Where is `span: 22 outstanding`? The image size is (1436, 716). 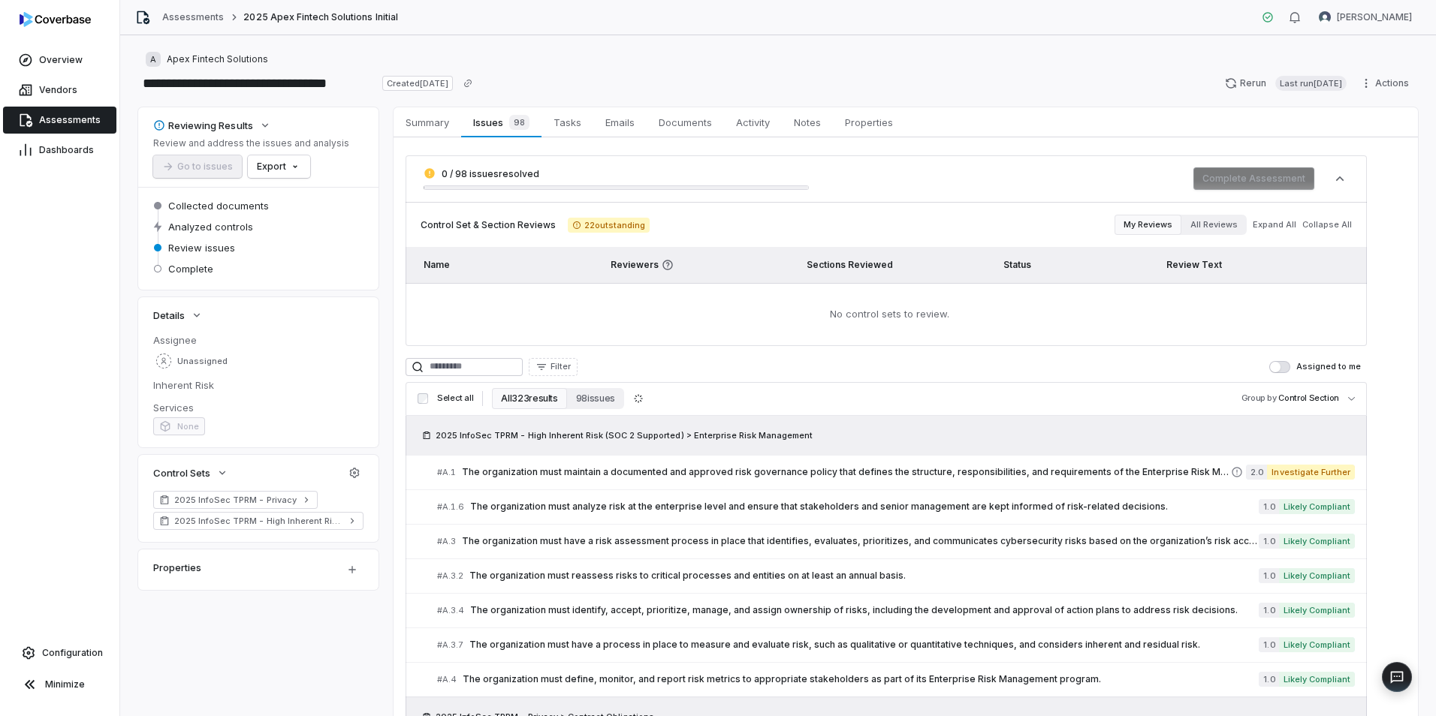 span: 22 outstanding is located at coordinates (608, 225).